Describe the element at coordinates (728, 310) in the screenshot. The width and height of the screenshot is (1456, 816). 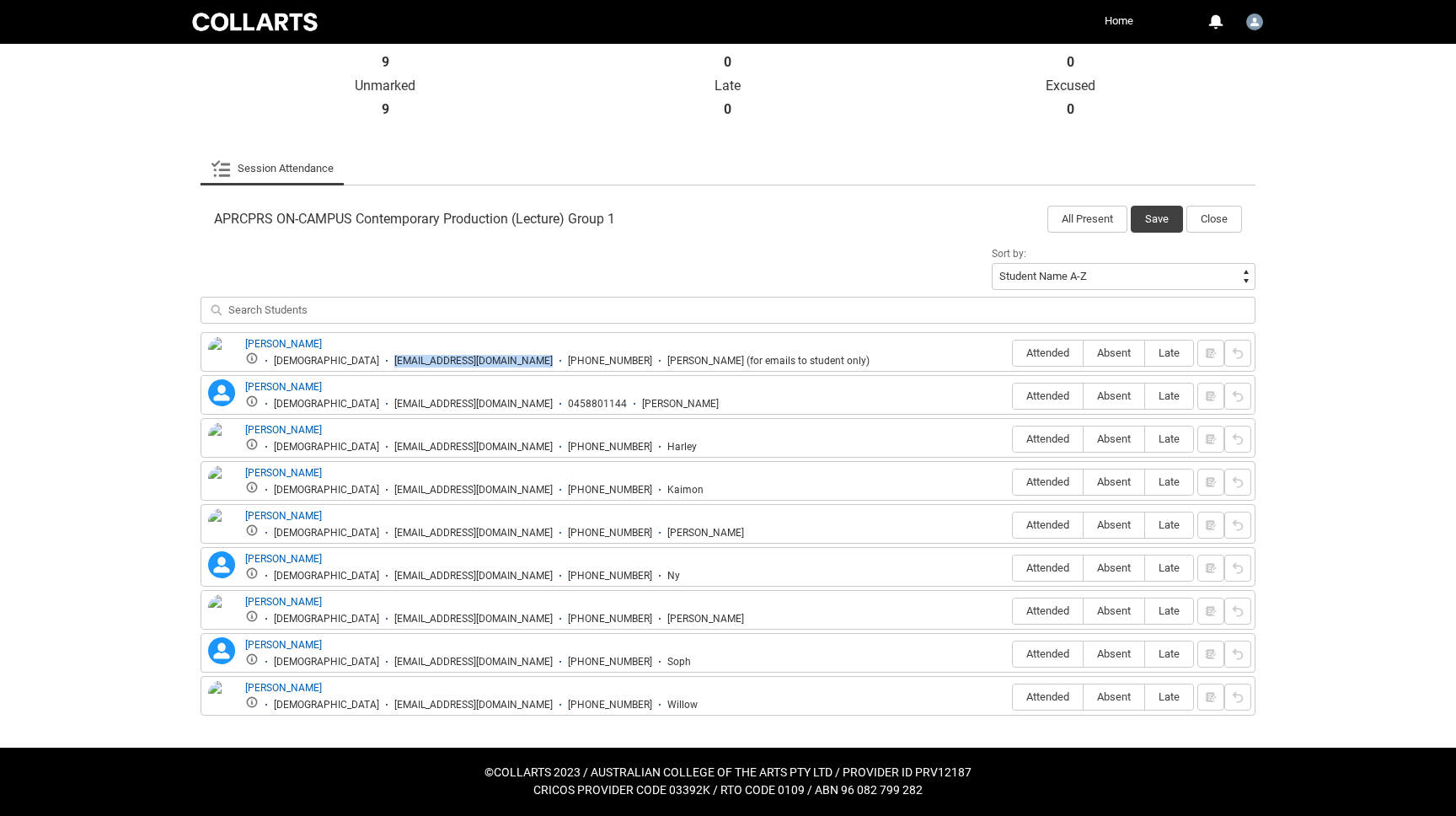
I see `input: Search Students` at that location.